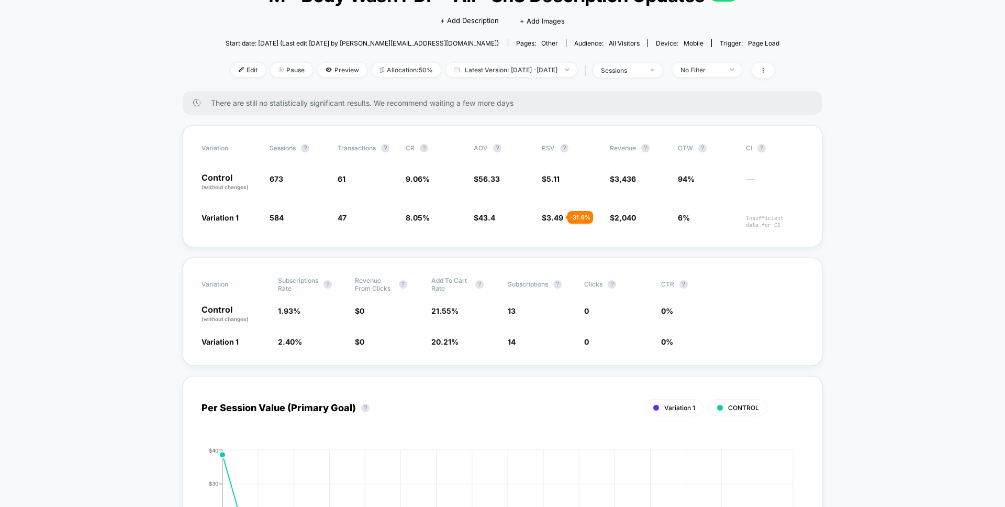  What do you see at coordinates (593, 284) in the screenshot?
I see `span: Clicks` at bounding box center [593, 284].